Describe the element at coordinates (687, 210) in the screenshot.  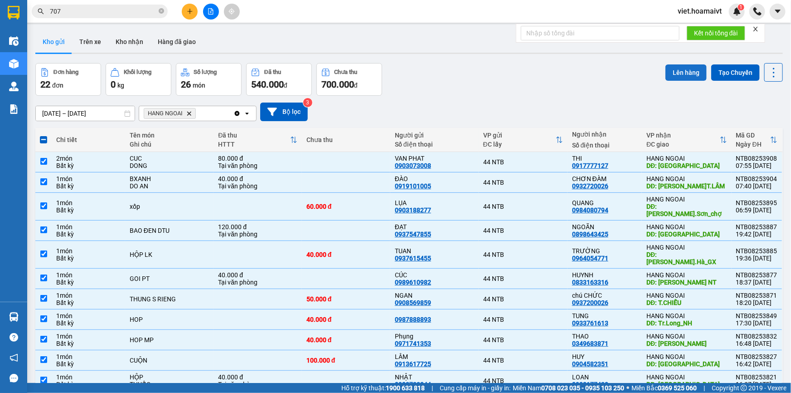
I see `div: DĐ: Lam.Sơn_chợ` at that location.